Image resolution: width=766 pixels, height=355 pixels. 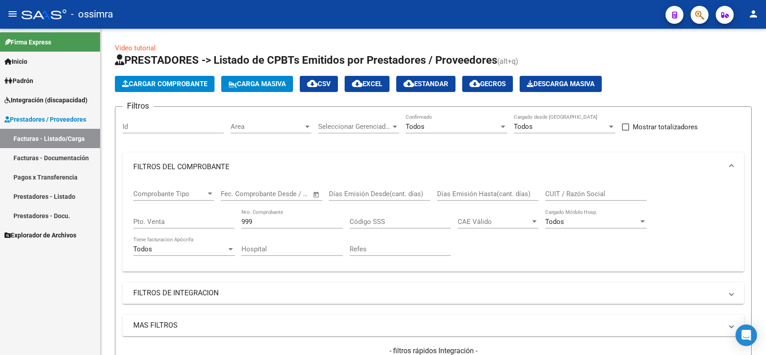 What do you see at coordinates (560, 84) in the screenshot?
I see `span: Descarga Masiva` at bounding box center [560, 84].